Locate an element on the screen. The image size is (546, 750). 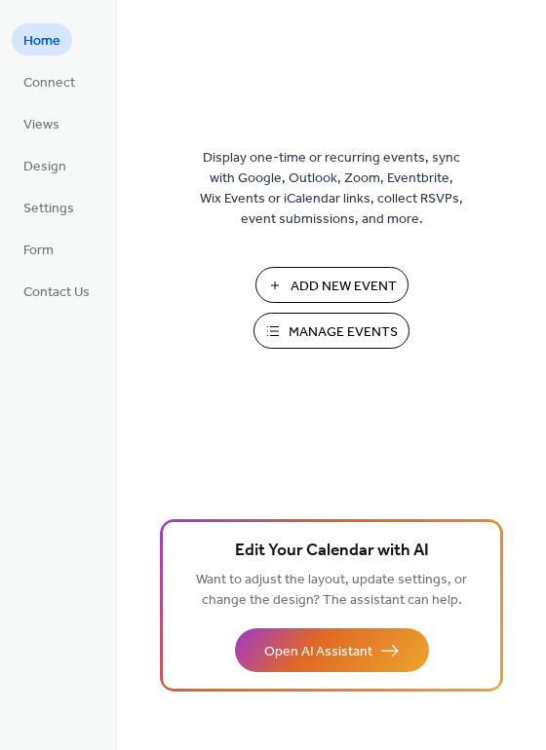
span: Form is located at coordinates (38, 250).